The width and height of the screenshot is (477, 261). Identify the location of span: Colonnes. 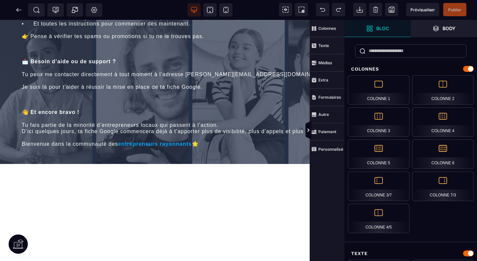
(327, 28).